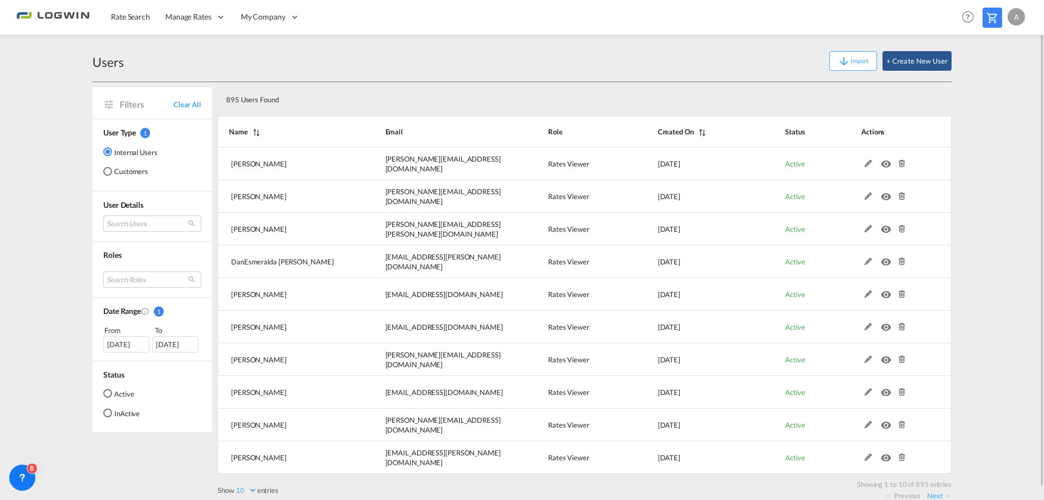  I want to click on th: Created On, so click(695, 132).